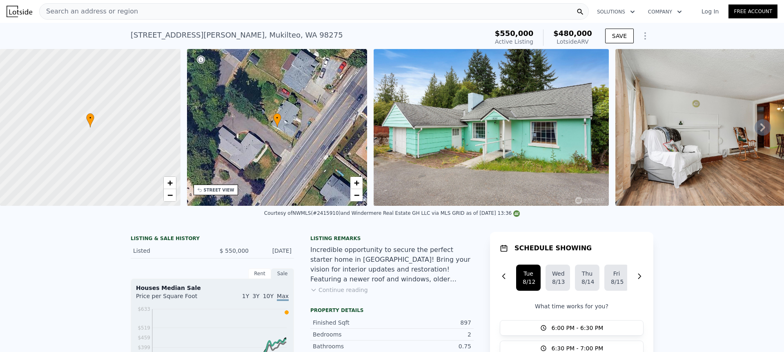  I want to click on div: 8/13, so click(558, 282).